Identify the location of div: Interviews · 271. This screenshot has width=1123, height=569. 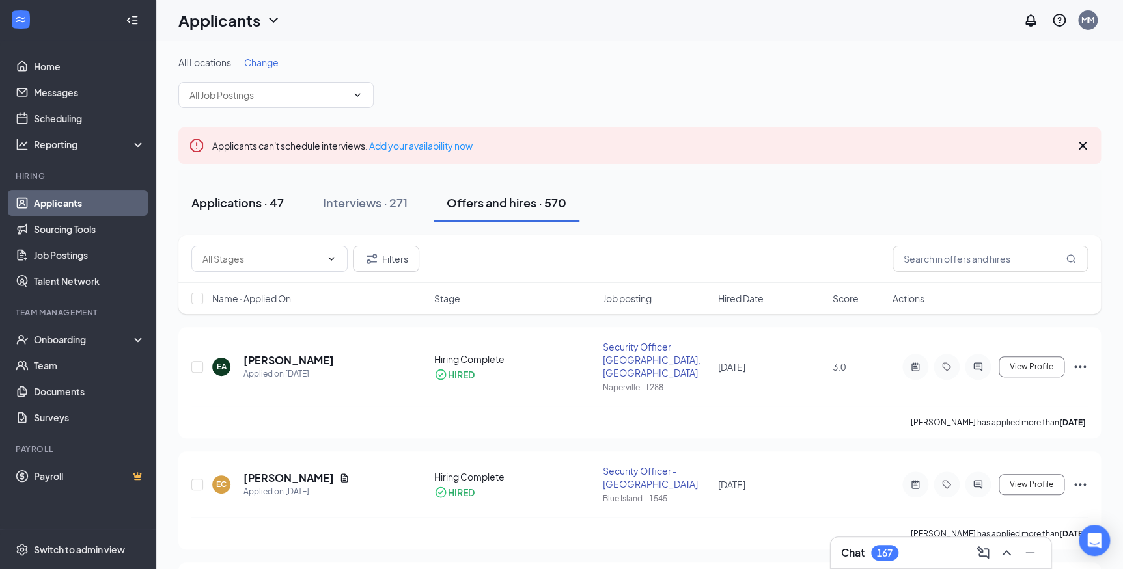
(365, 202).